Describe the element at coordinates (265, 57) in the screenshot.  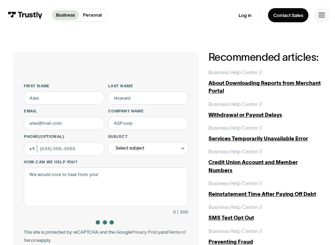
I see `h2: Recommended articles:` at that location.